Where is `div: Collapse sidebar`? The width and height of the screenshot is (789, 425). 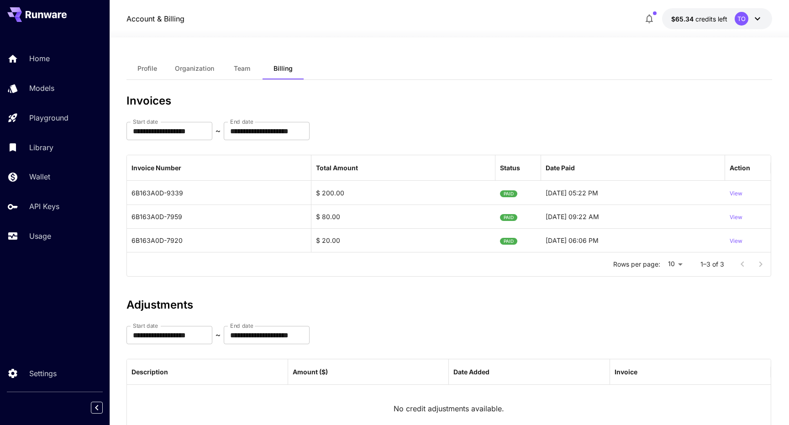 div: Collapse sidebar is located at coordinates (104, 408).